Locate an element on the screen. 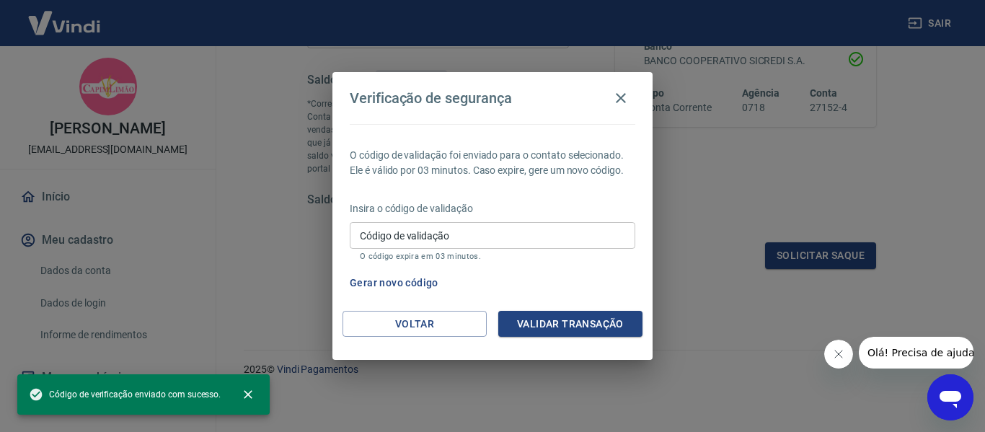 This screenshot has height=432, width=985. span: Olá! Precisa de ajuda? is located at coordinates (65, 16).